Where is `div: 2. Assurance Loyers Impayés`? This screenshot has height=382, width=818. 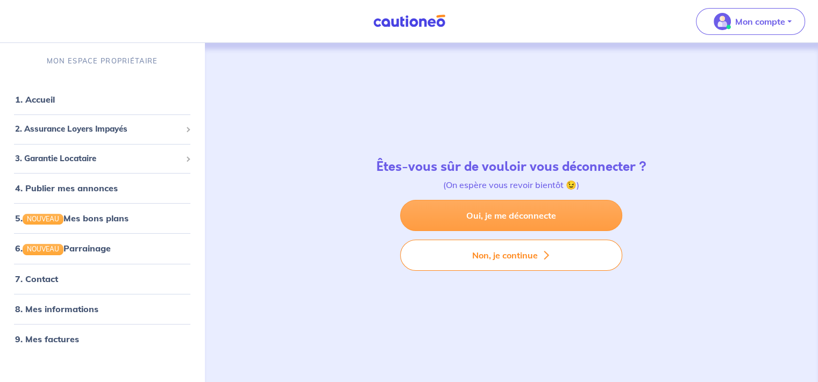 div: 2. Assurance Loyers Impayés is located at coordinates (102, 129).